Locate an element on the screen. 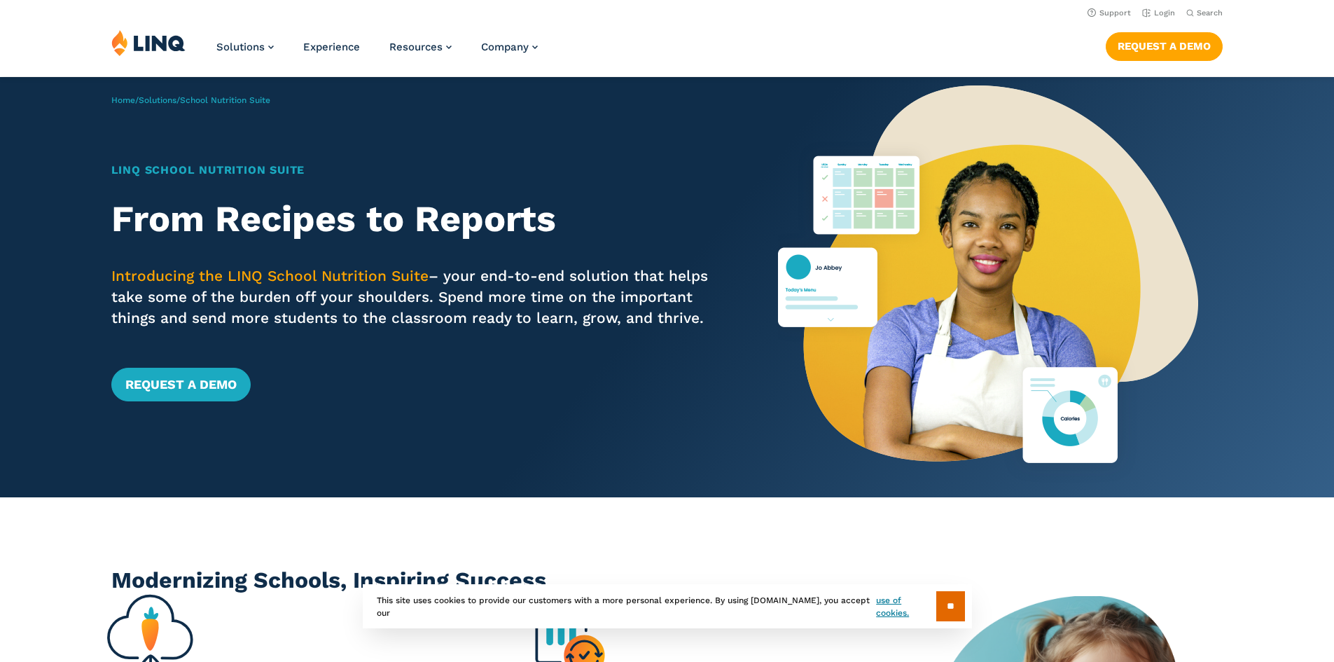 This screenshot has width=1334, height=662. img: LINQ | K‑12 Software is located at coordinates (148, 43).